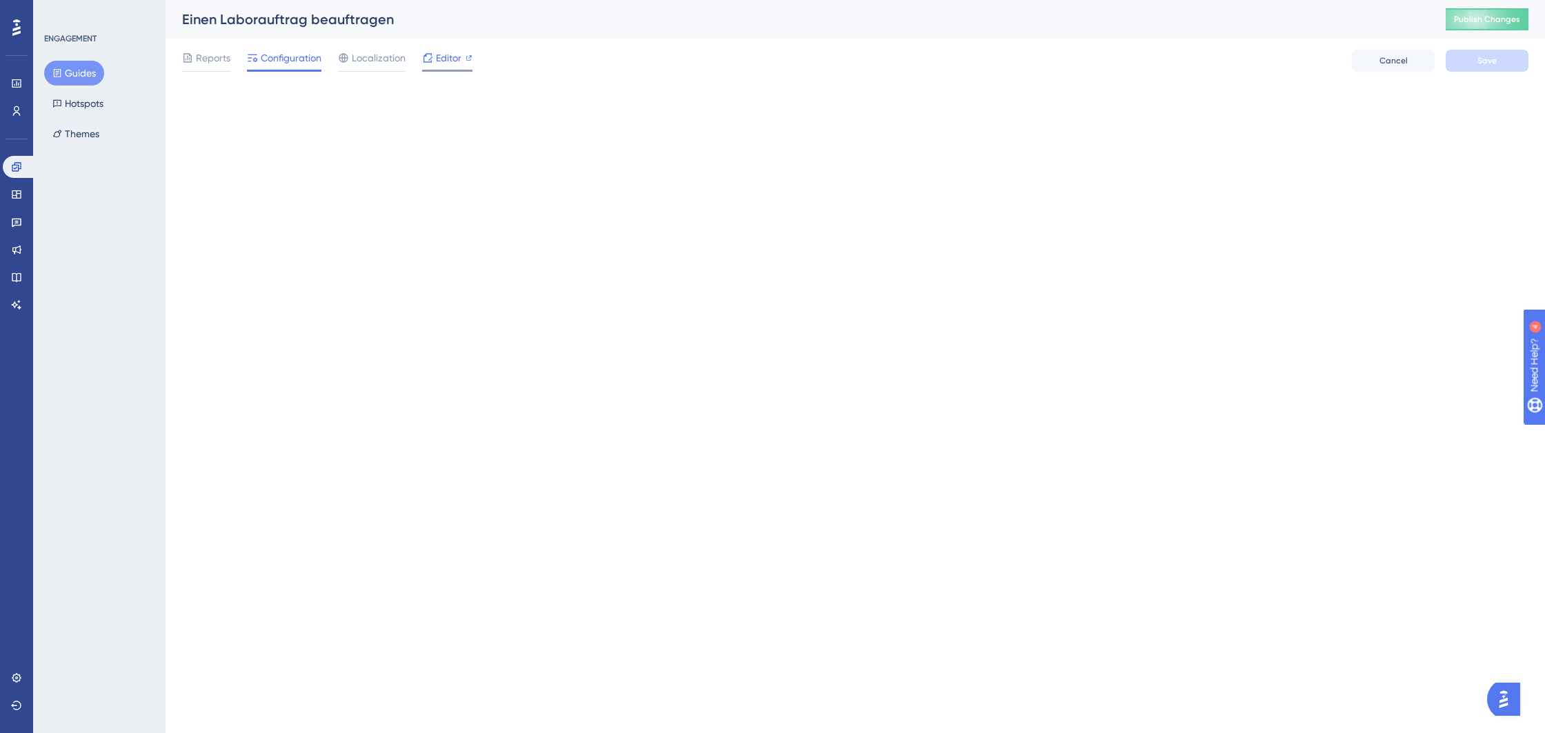 Image resolution: width=1545 pixels, height=733 pixels. Describe the element at coordinates (1394, 61) in the screenshot. I see `button: Cancel` at that location.